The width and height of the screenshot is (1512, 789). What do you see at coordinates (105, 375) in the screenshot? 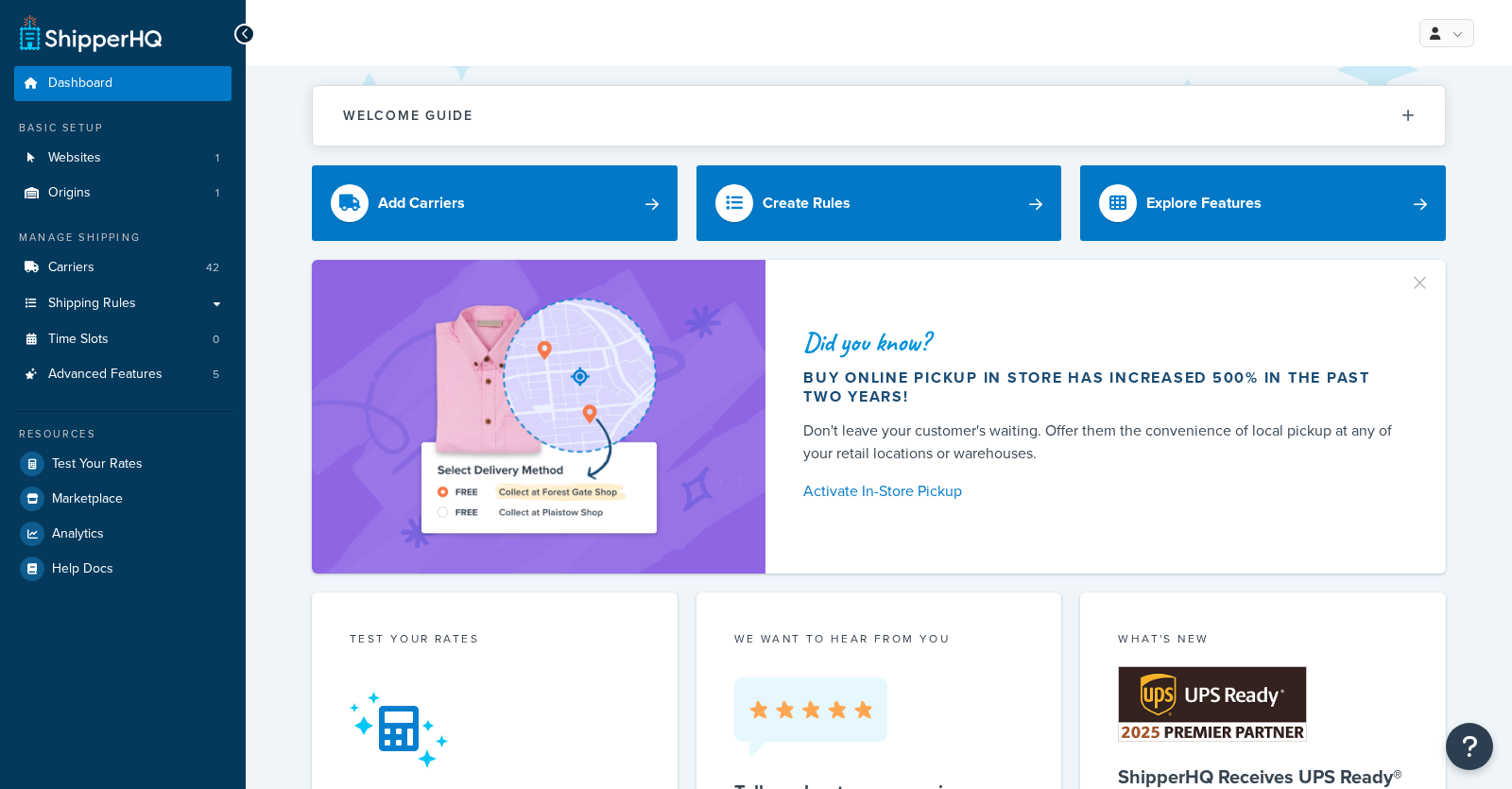
I see `span: Advanced Features` at bounding box center [105, 375].